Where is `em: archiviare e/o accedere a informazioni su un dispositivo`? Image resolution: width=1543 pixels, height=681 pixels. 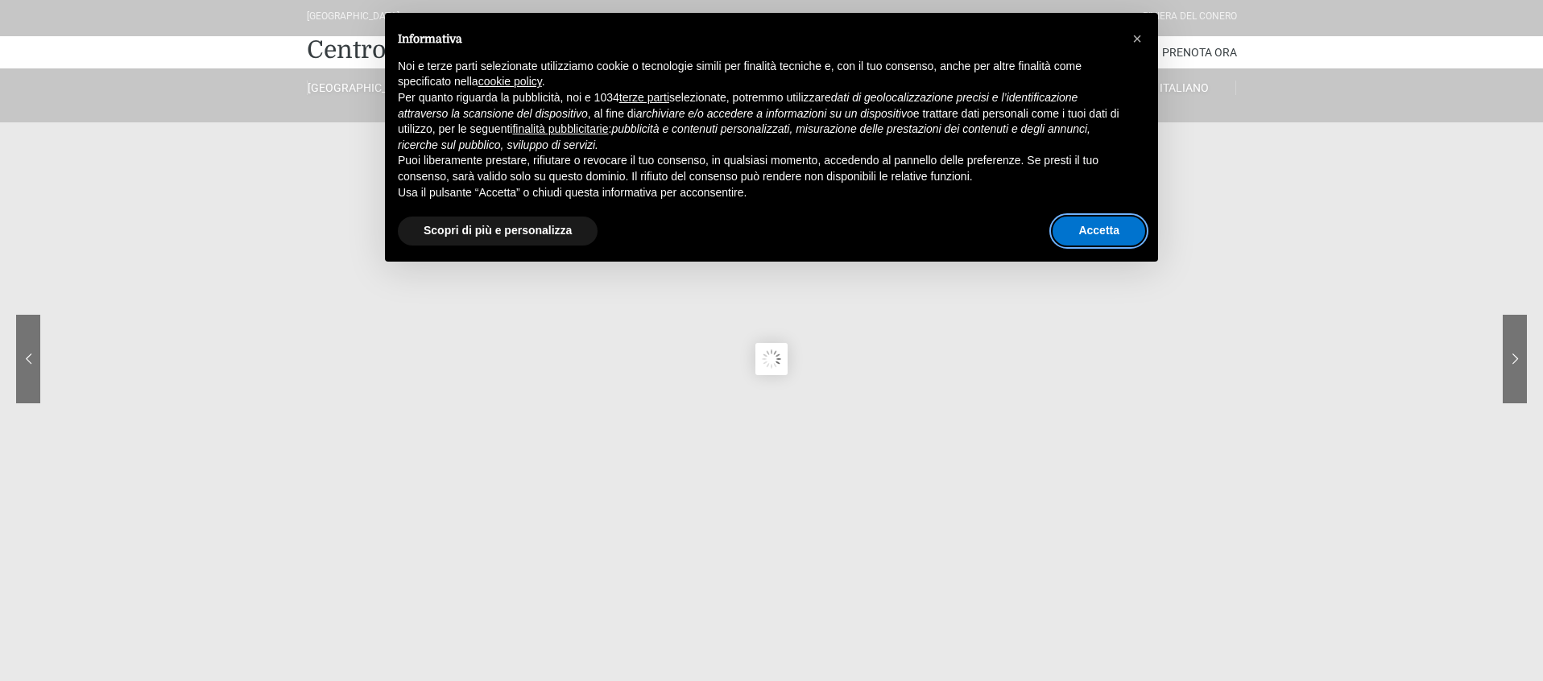 em: archiviare e/o accedere a informazioni su un dispositivo is located at coordinates (775, 114).